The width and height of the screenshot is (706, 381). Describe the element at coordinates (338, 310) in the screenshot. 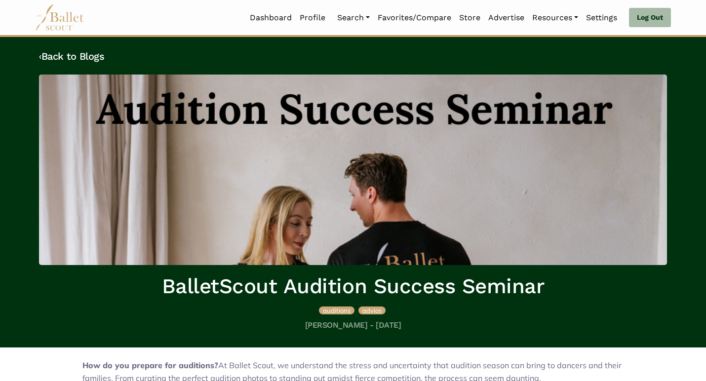

I see `a: auditions` at that location.